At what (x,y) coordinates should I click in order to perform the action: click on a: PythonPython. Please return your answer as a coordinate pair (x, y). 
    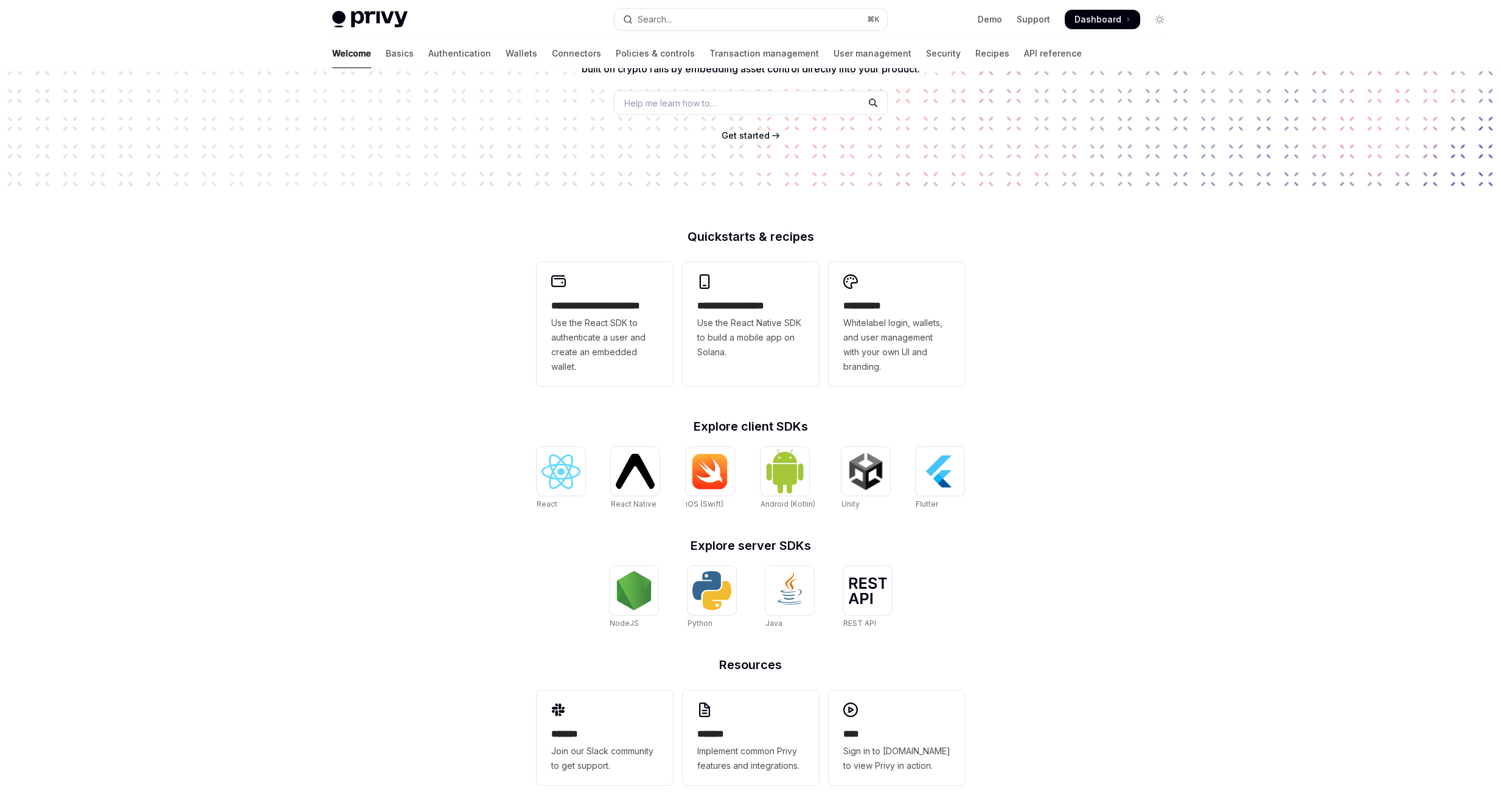
    Looking at the image, I should click on (712, 598).